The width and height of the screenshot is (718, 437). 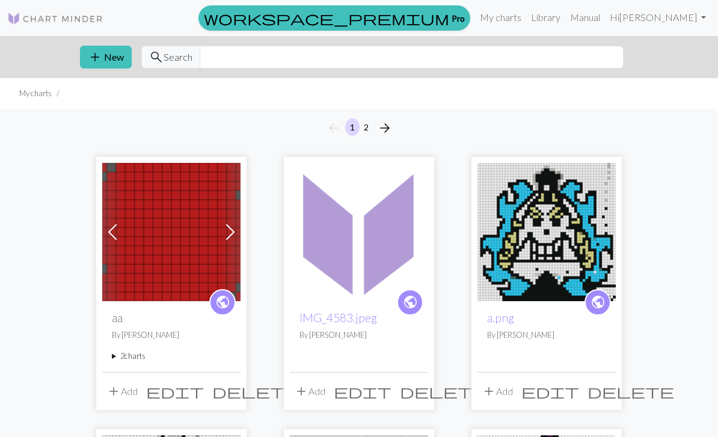 What do you see at coordinates (171, 318) in the screenshot?
I see `h2: aa` at bounding box center [171, 318].